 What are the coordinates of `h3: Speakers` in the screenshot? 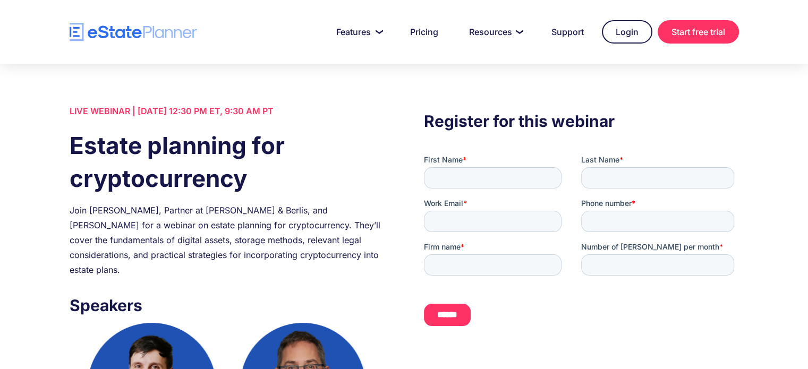 It's located at (227, 305).